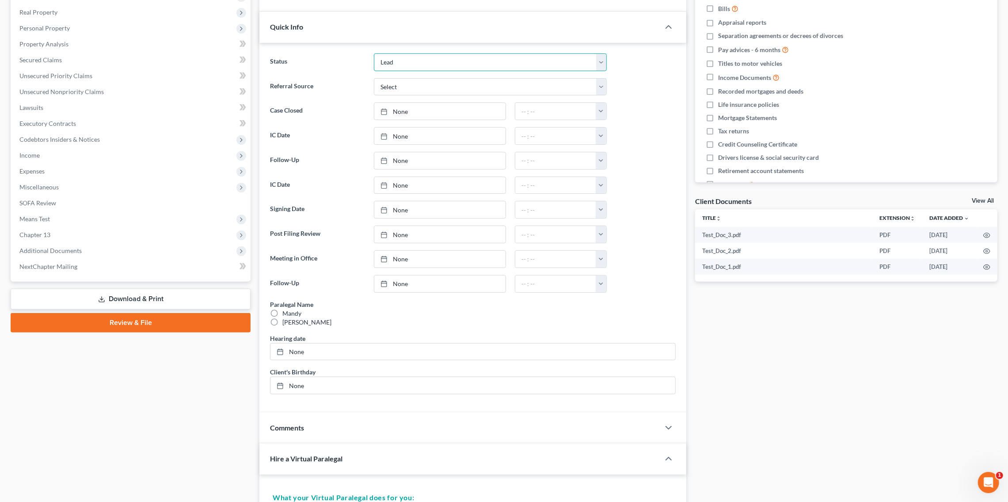 Image resolution: width=1008 pixels, height=502 pixels. Describe the element at coordinates (39, 187) in the screenshot. I see `span: Miscellaneous` at that location.